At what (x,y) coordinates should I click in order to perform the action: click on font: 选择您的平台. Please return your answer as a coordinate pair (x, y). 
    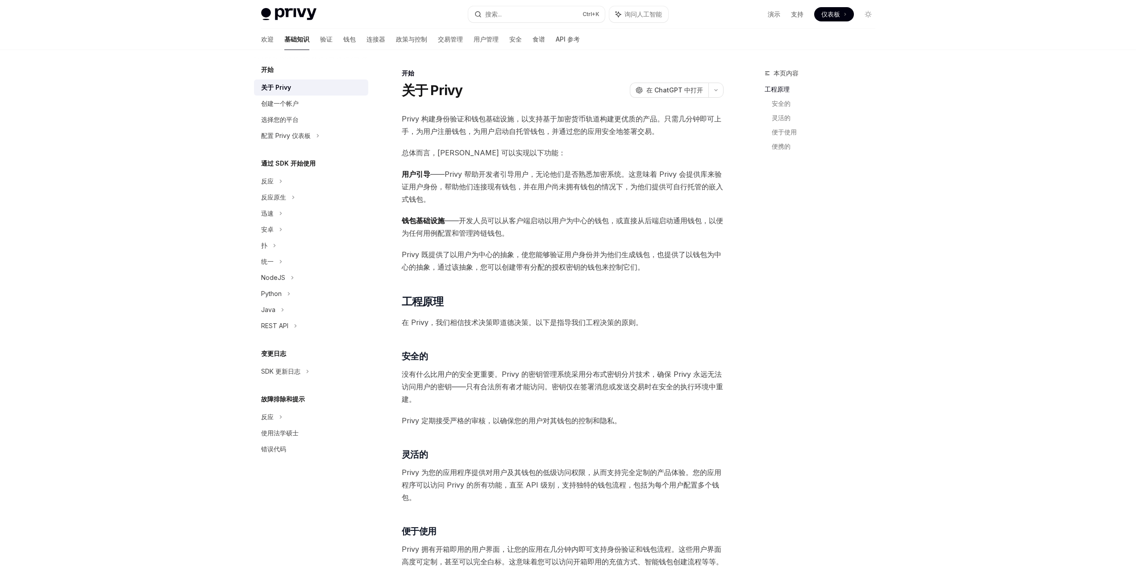
    Looking at the image, I should click on (280, 119).